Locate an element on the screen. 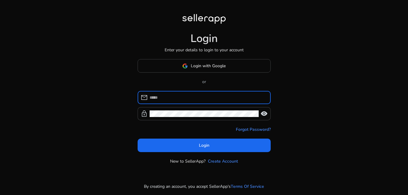 This screenshot has width=408, height=195. h1: Login is located at coordinates (204, 38).